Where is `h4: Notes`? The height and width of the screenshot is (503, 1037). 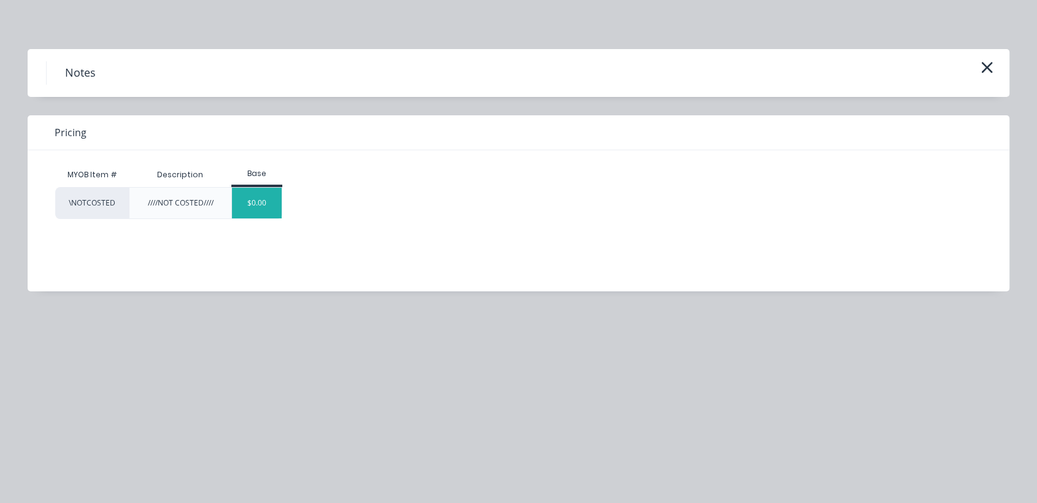
h4: Notes is located at coordinates (80, 73).